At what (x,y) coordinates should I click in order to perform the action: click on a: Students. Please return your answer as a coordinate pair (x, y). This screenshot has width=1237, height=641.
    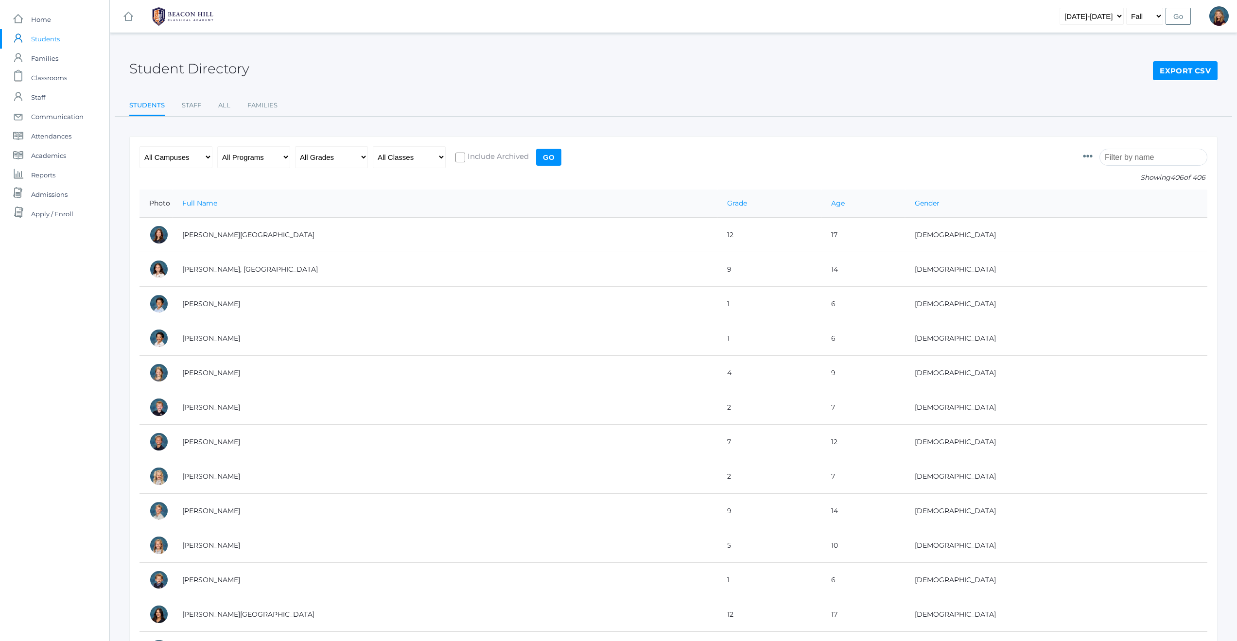
    Looking at the image, I should click on (147, 106).